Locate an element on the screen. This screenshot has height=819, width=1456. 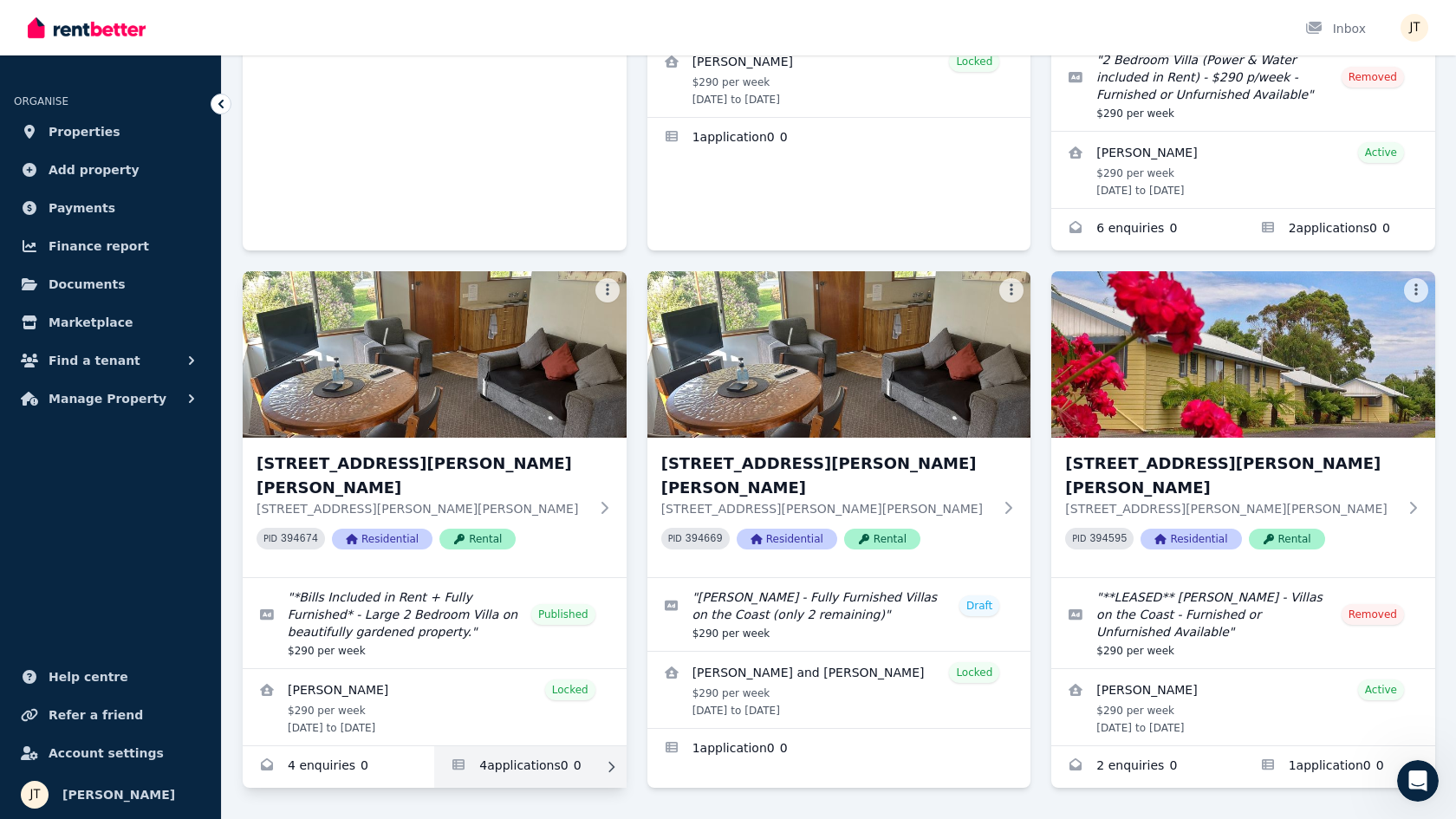
a: Finance report is located at coordinates (110, 247).